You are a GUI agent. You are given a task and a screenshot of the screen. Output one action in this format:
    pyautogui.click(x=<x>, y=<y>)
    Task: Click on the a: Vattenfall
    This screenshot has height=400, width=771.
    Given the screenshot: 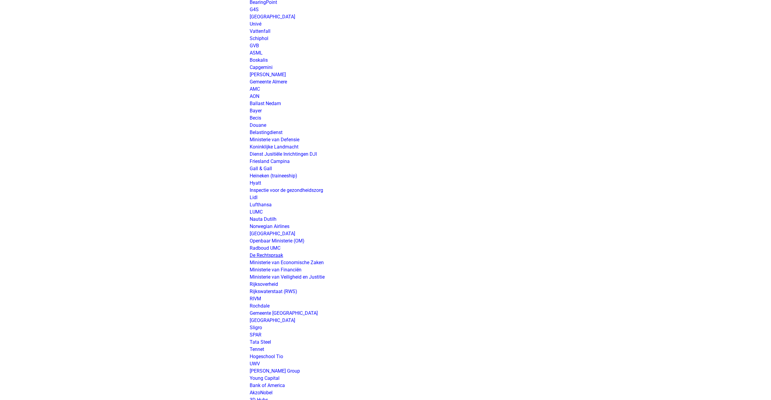 What is the action you would take?
    pyautogui.click(x=260, y=31)
    